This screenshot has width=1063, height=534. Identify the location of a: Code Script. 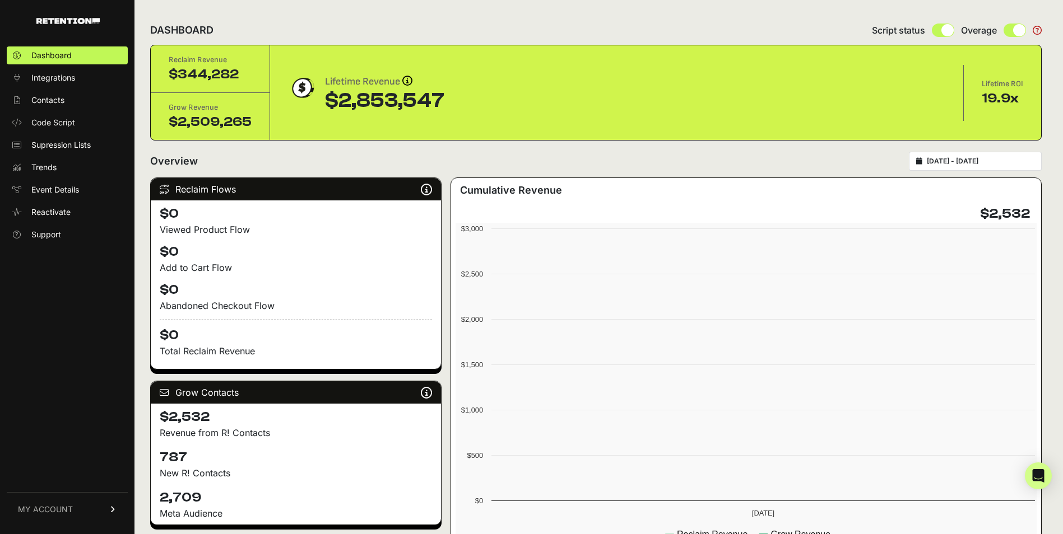
(67, 123).